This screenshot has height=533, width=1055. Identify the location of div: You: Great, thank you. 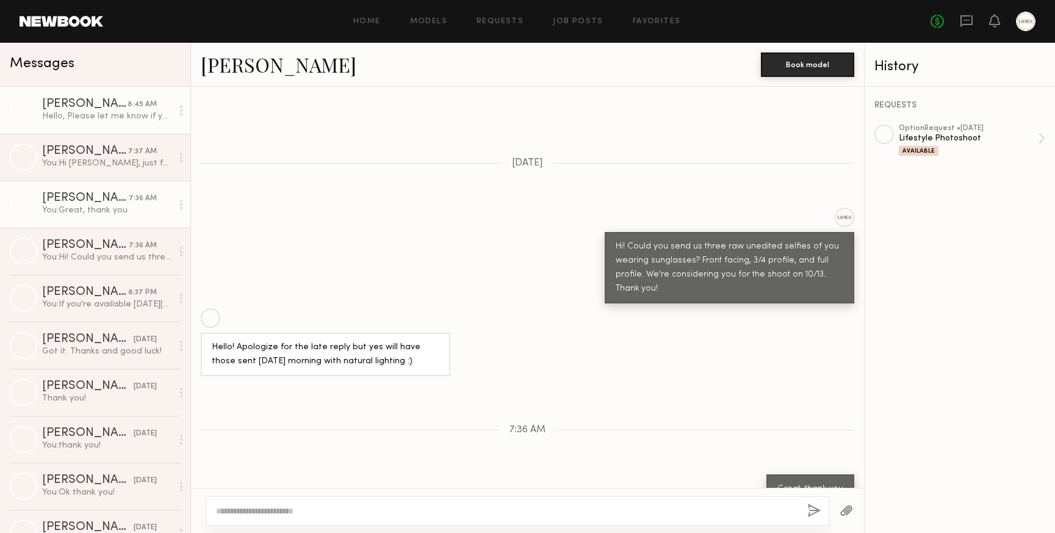
(107, 210).